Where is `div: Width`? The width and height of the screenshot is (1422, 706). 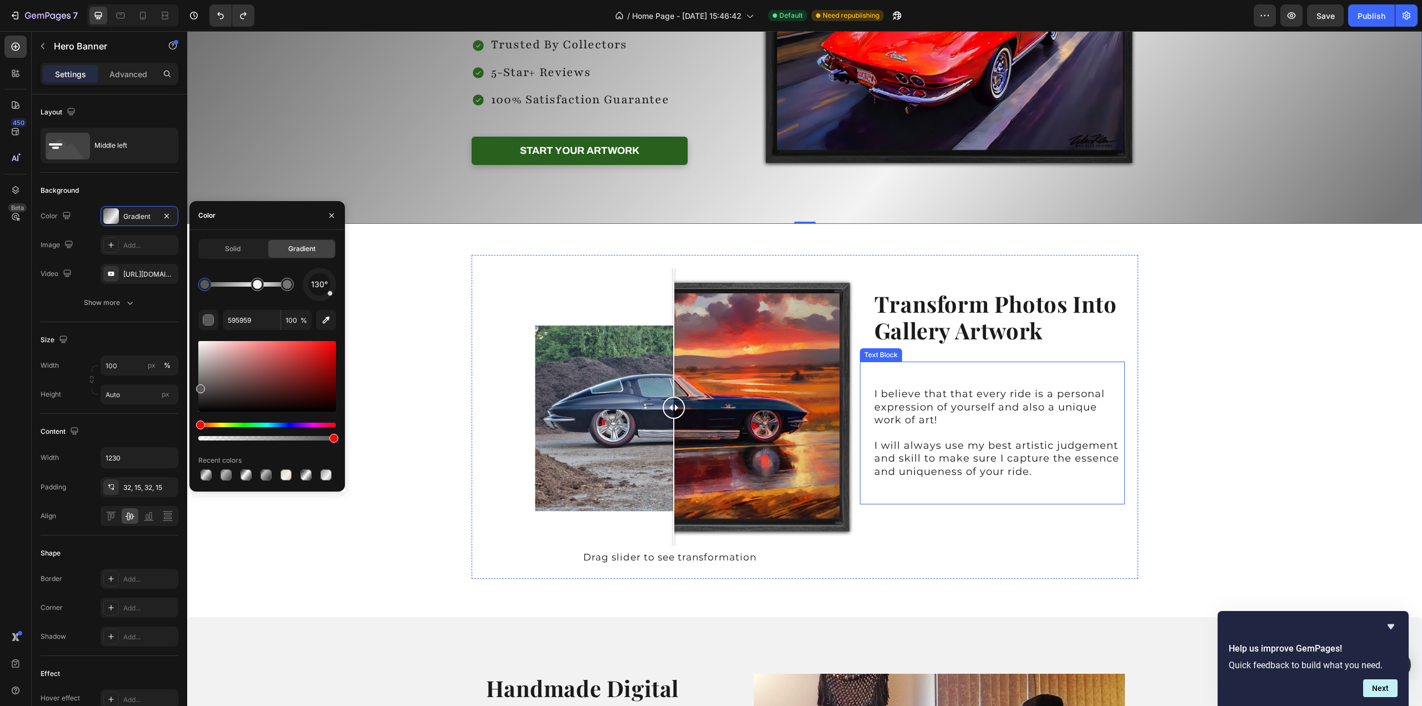 div: Width is located at coordinates (49, 458).